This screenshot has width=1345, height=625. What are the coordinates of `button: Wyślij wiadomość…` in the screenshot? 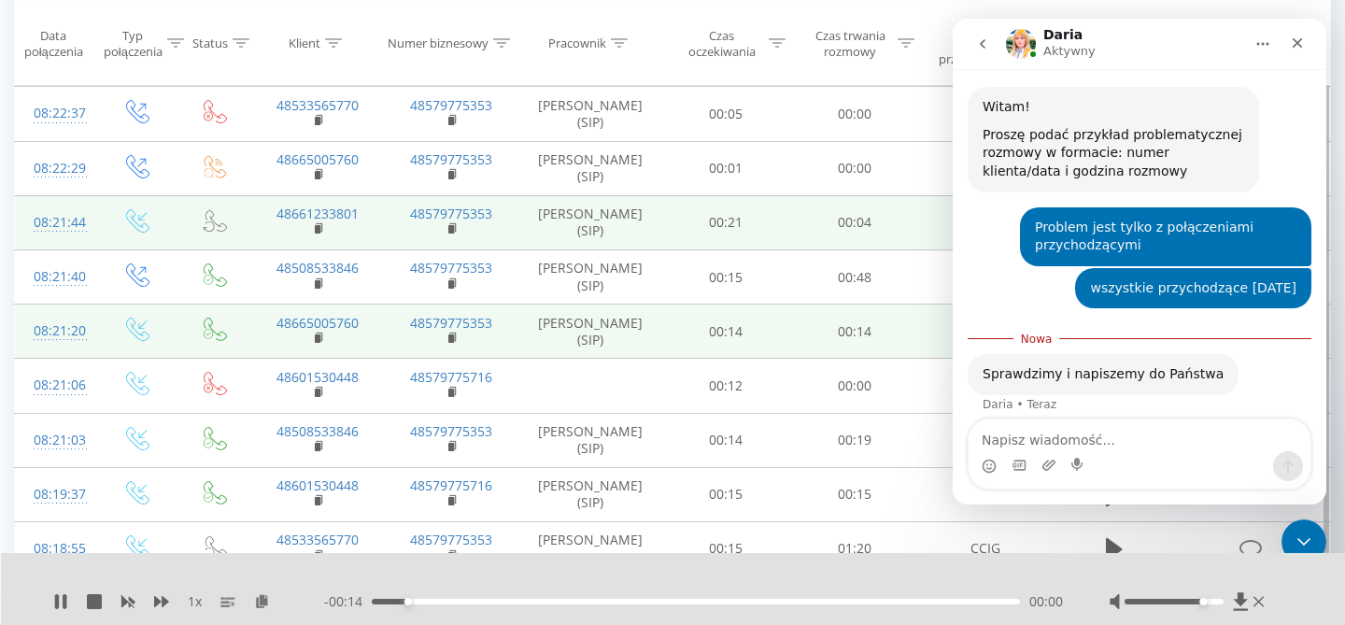 It's located at (335, 447).